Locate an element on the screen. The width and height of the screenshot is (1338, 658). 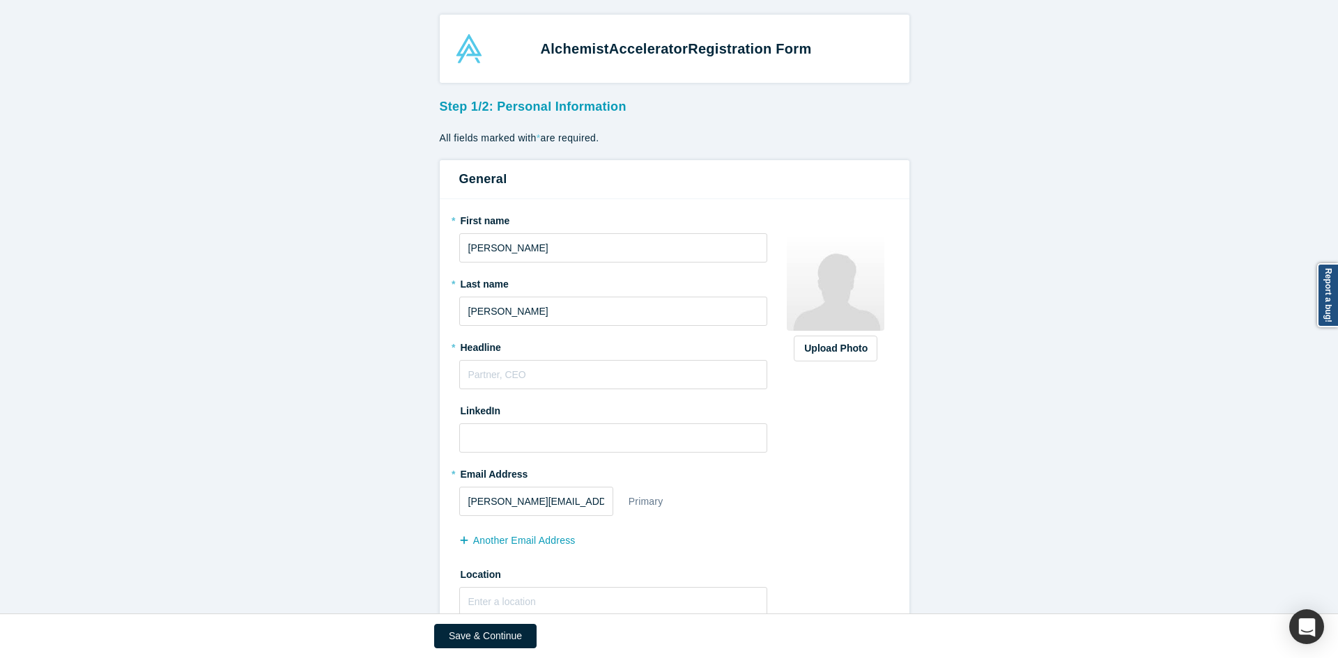
label: Email Address is located at coordinates (493, 472).